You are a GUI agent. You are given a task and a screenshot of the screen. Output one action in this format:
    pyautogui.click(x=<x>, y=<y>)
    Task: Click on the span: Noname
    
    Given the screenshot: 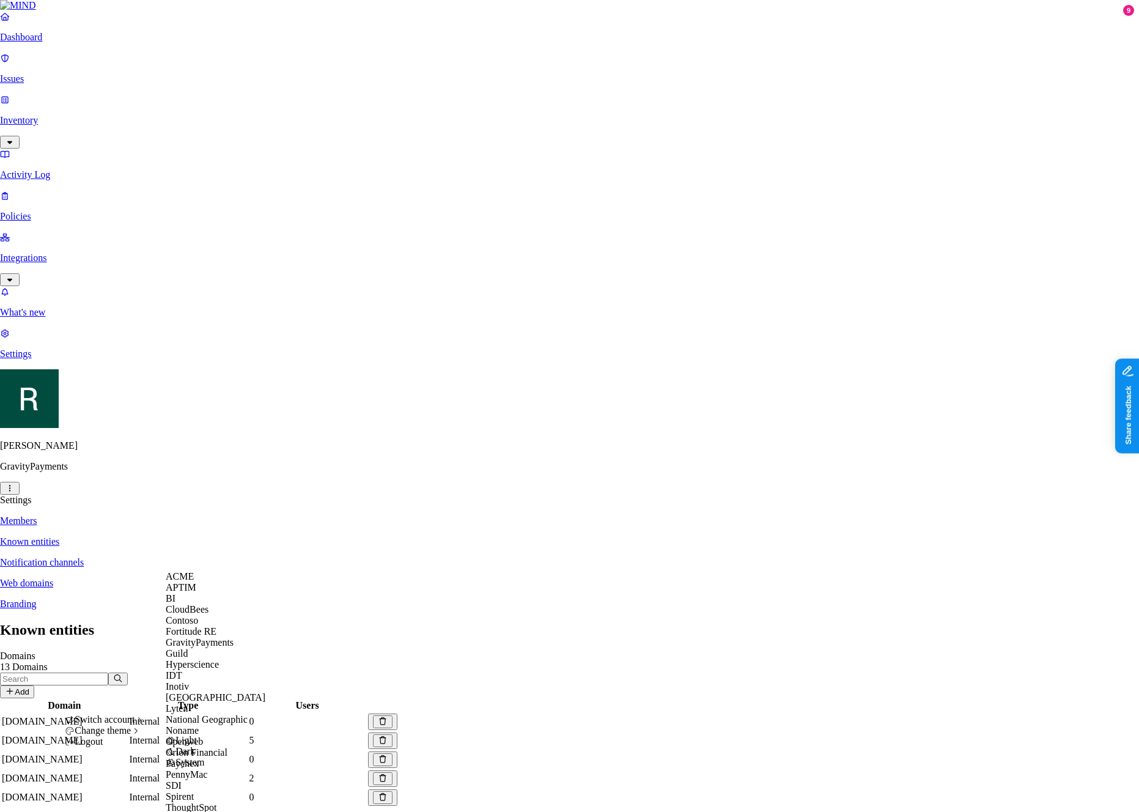 What is the action you would take?
    pyautogui.click(x=182, y=730)
    